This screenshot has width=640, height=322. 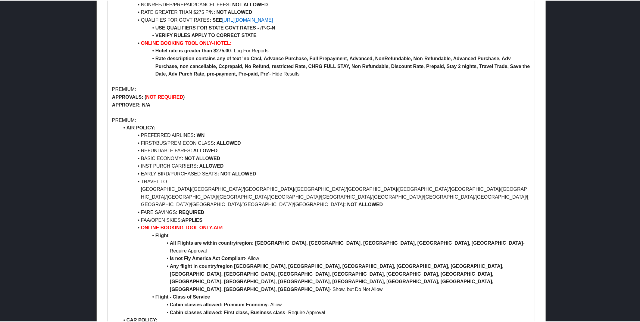 What do you see at coordinates (325, 135) in the screenshot?
I see `li: PREFERRED AIRLINES` at bounding box center [325, 135].